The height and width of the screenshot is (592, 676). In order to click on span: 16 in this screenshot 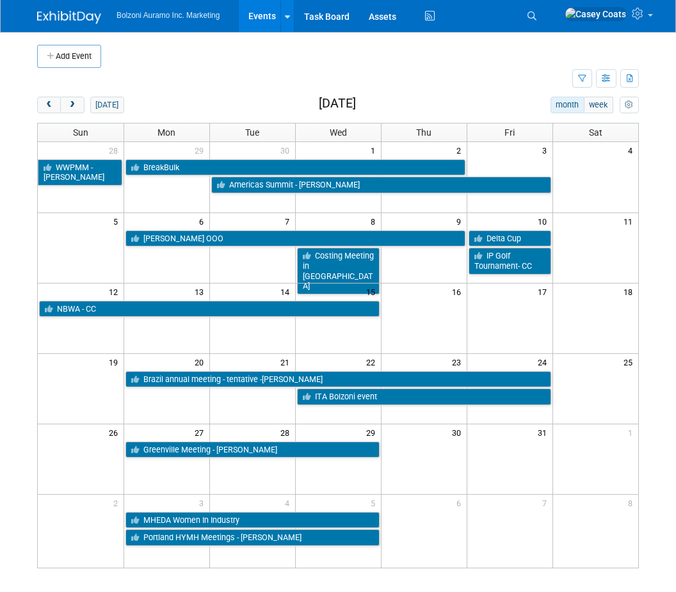, I will do `click(458, 291)`.